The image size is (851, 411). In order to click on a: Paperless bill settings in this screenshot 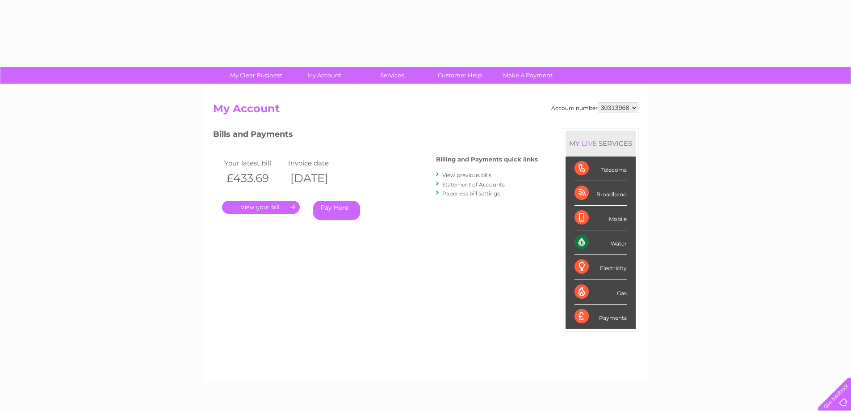, I will do `click(471, 193)`.